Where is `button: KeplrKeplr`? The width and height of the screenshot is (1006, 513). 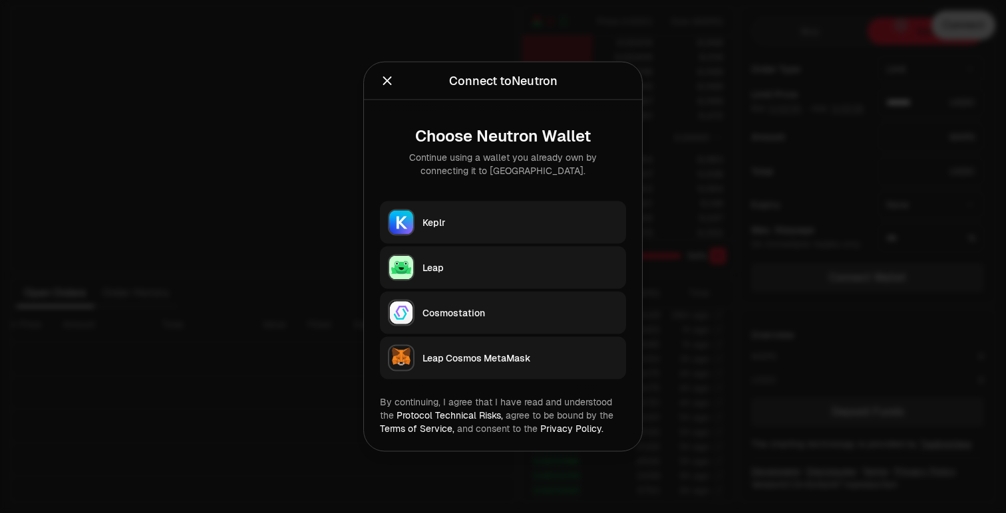 button: KeplrKeplr is located at coordinates (503, 223).